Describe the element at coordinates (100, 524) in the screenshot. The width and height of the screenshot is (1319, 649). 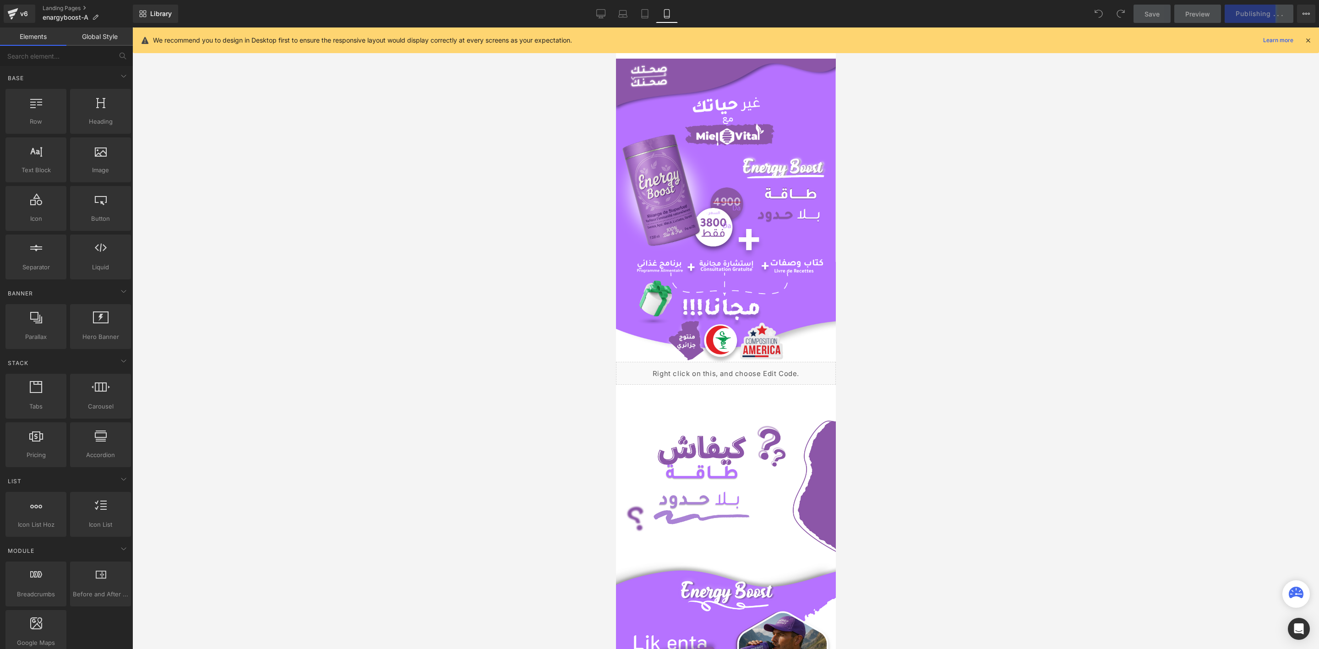
I see `span: Icon List` at that location.